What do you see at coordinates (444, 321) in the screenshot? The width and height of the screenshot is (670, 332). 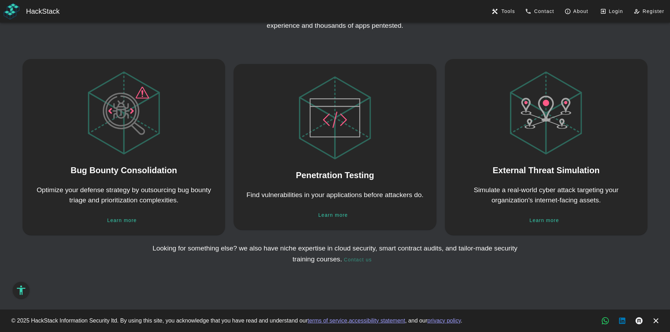 I see `a: privacy policy` at bounding box center [444, 321].